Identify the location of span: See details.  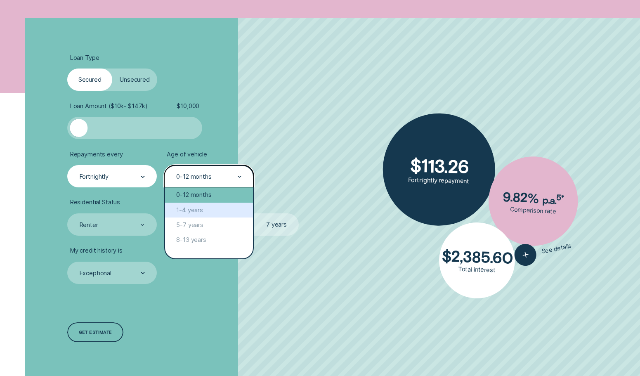
(556, 248).